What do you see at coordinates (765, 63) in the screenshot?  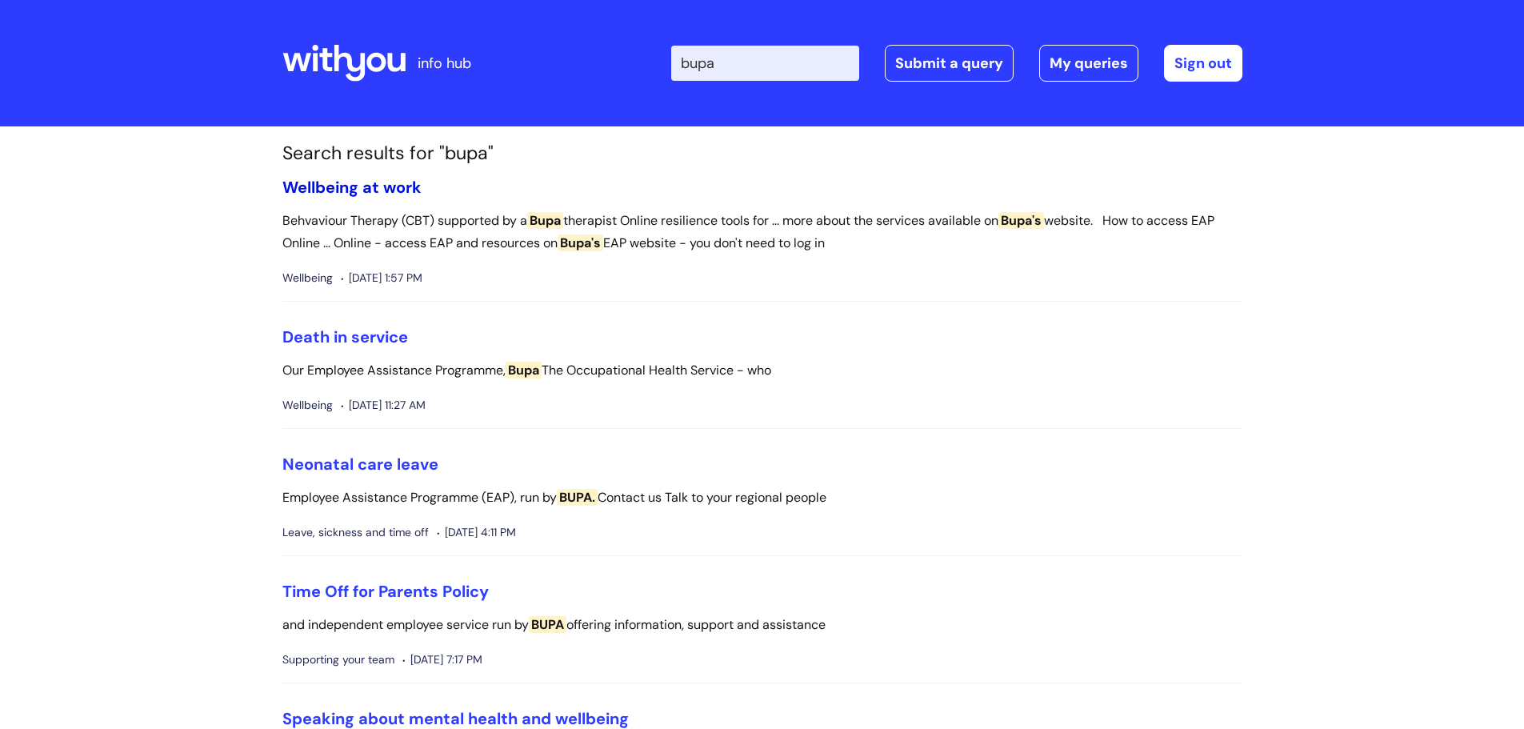 I see `input: Search` at bounding box center [765, 63].